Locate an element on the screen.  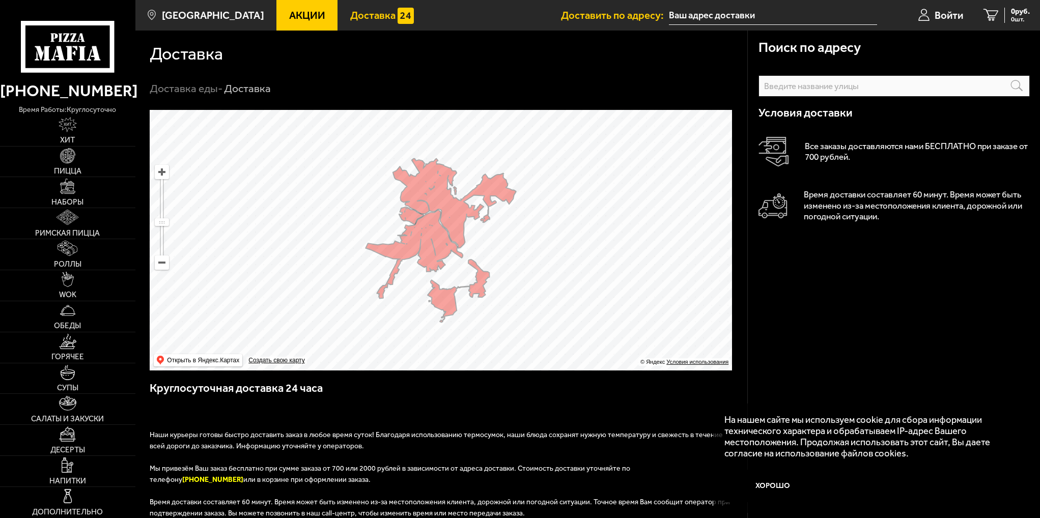
h1: Доставка is located at coordinates (186, 54).